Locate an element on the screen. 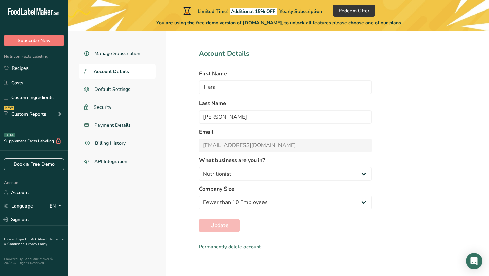  a: Manage Subscription is located at coordinates (117, 53).